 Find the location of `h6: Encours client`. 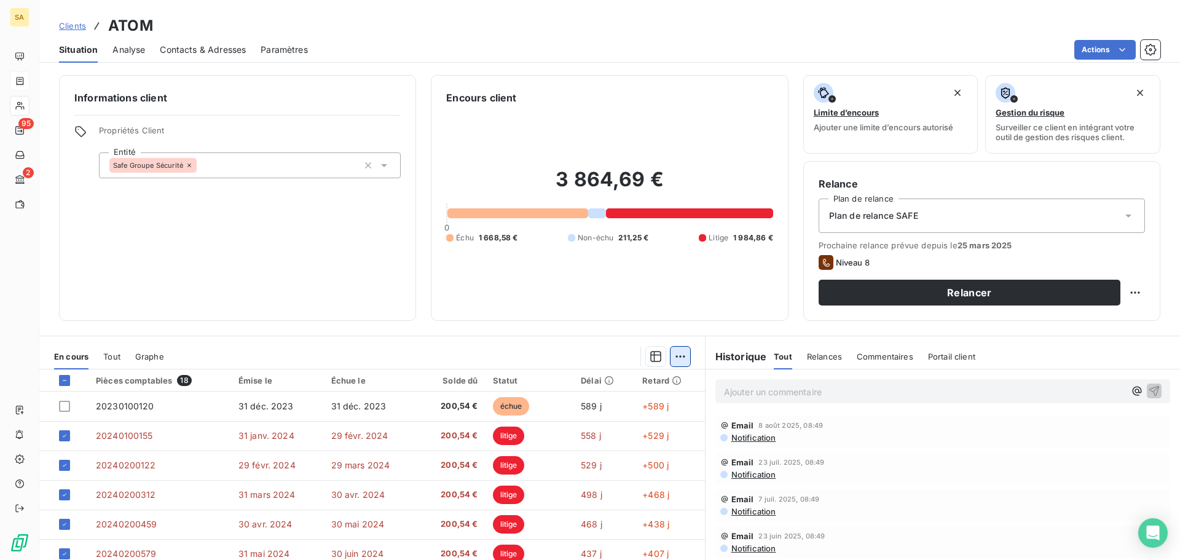

h6: Encours client is located at coordinates (481, 98).